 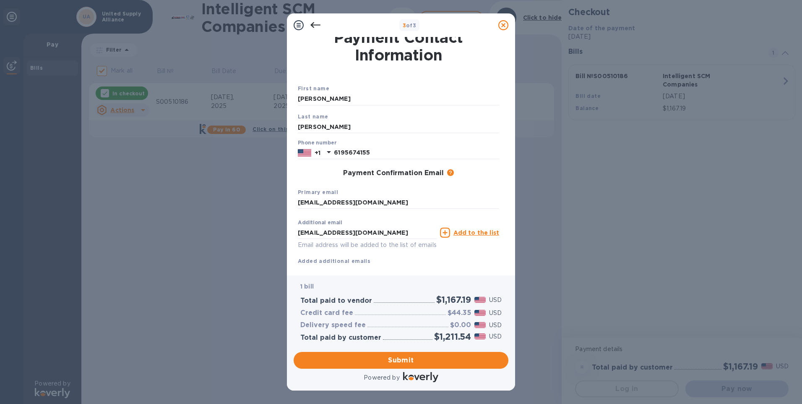 I want to click on h2: $1,167.19, so click(x=454, y=299).